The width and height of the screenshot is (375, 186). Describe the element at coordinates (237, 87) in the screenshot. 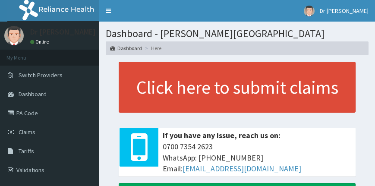

I see `a: Click here to submit claims` at that location.